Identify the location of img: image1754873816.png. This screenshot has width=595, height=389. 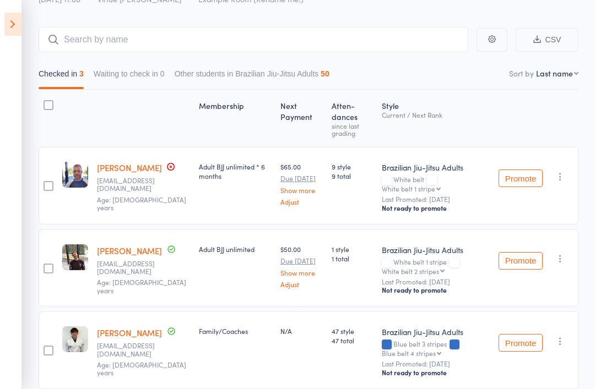
(75, 257).